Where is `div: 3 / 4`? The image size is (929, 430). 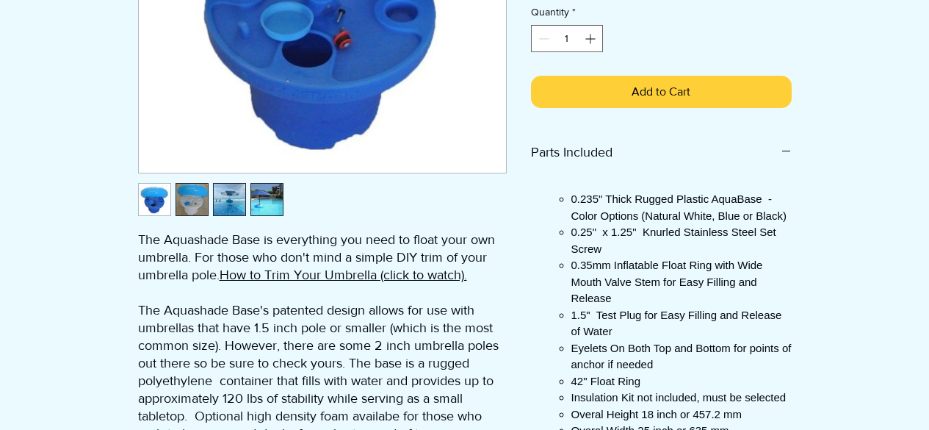
div: 3 / 4 is located at coordinates (229, 199).